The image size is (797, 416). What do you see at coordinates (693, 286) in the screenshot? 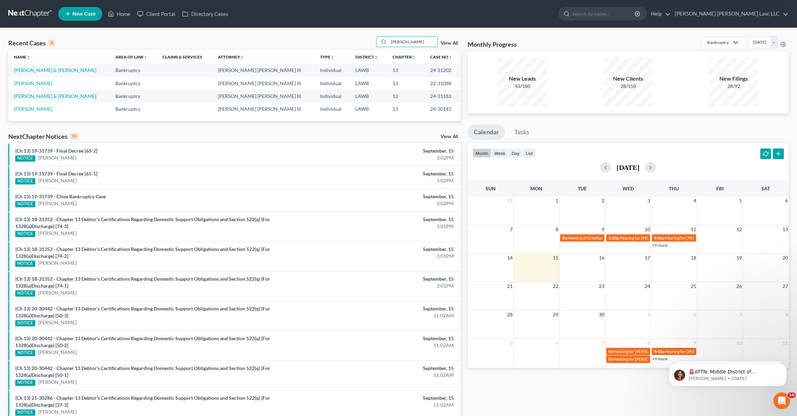
I see `span: 25` at bounding box center [693, 286].